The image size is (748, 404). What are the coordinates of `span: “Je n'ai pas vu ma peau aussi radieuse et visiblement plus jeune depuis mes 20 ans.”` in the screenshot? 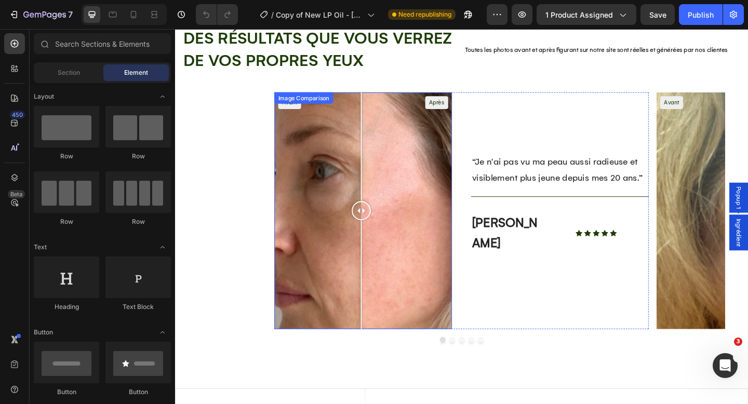 It's located at (416, 153).